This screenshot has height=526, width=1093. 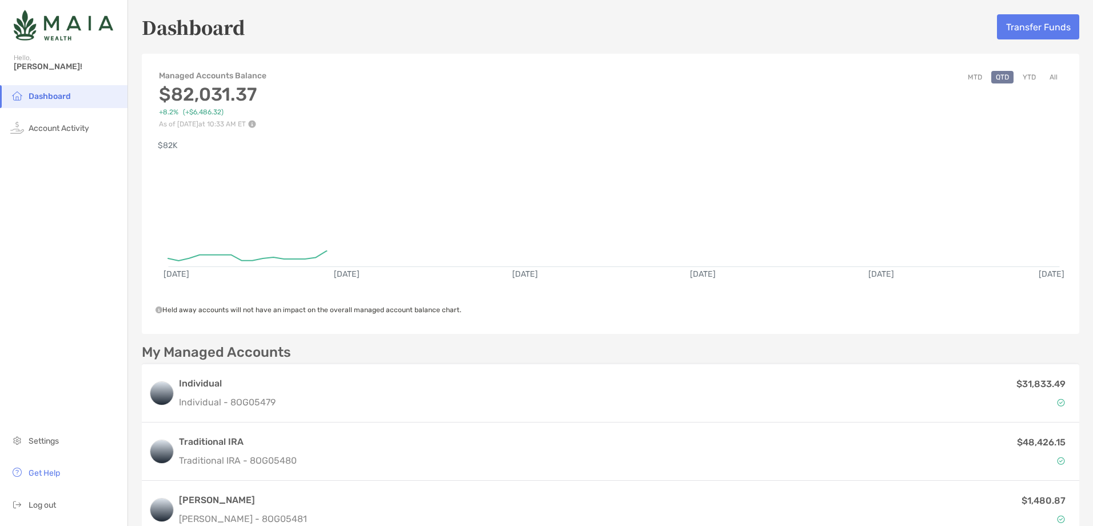 What do you see at coordinates (43, 441) in the screenshot?
I see `span: Settings` at bounding box center [43, 441].